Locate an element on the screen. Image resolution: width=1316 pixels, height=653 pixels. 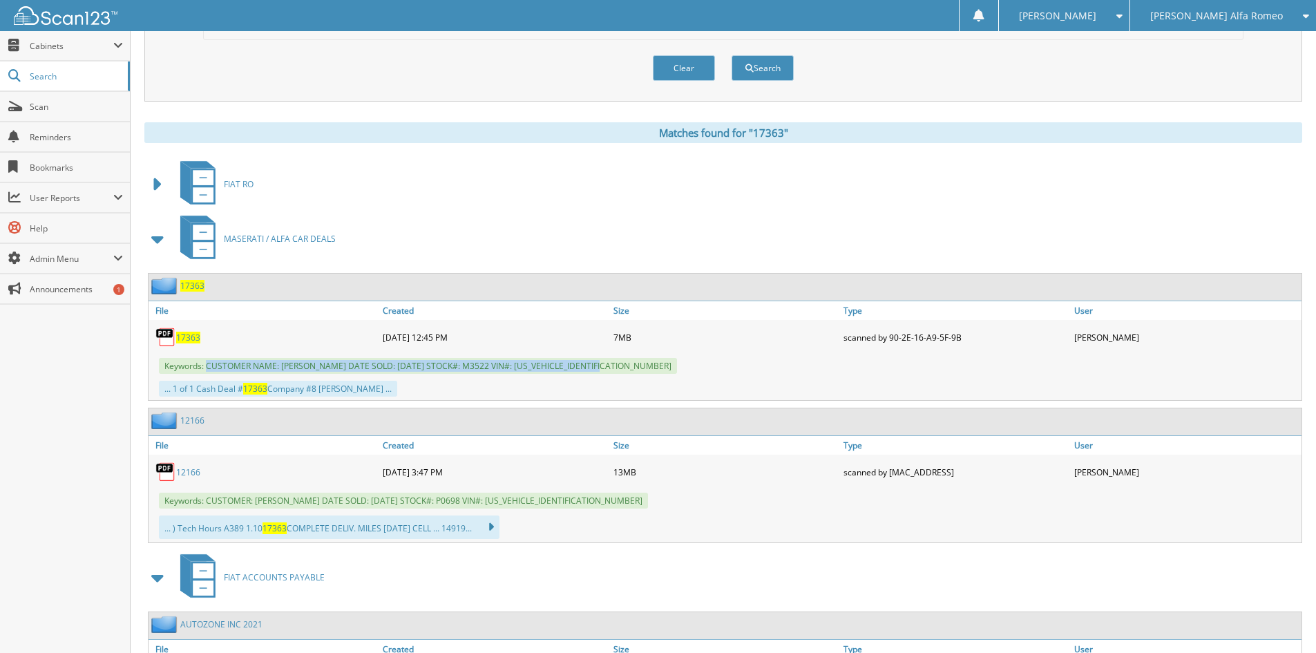
span: Announcements is located at coordinates (76, 289).